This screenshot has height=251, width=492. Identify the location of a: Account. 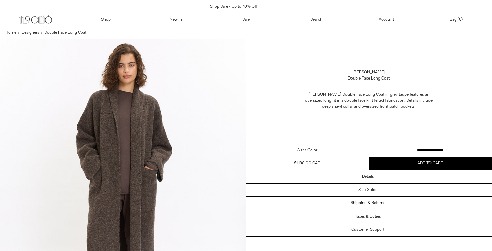
(386, 20).